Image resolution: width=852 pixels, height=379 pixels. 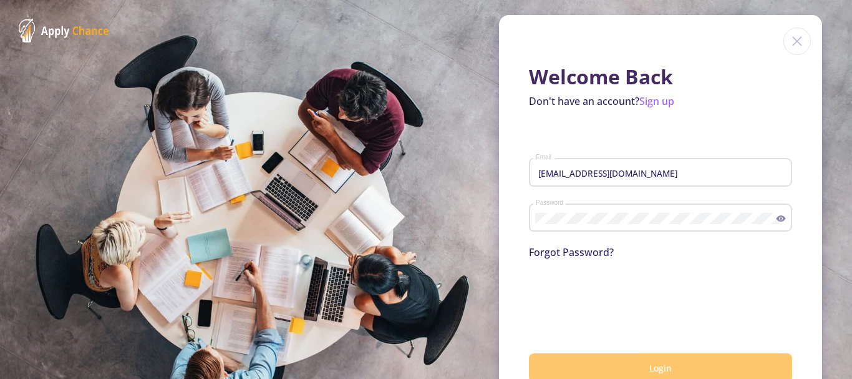 I want to click on img: close icon, so click(x=797, y=41).